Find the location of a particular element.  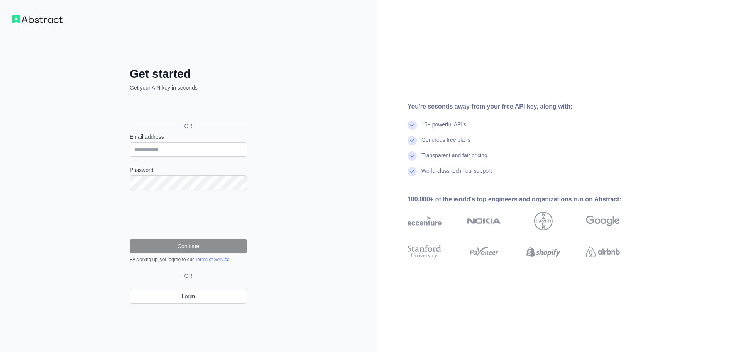

img: accenture is located at coordinates (425, 221).